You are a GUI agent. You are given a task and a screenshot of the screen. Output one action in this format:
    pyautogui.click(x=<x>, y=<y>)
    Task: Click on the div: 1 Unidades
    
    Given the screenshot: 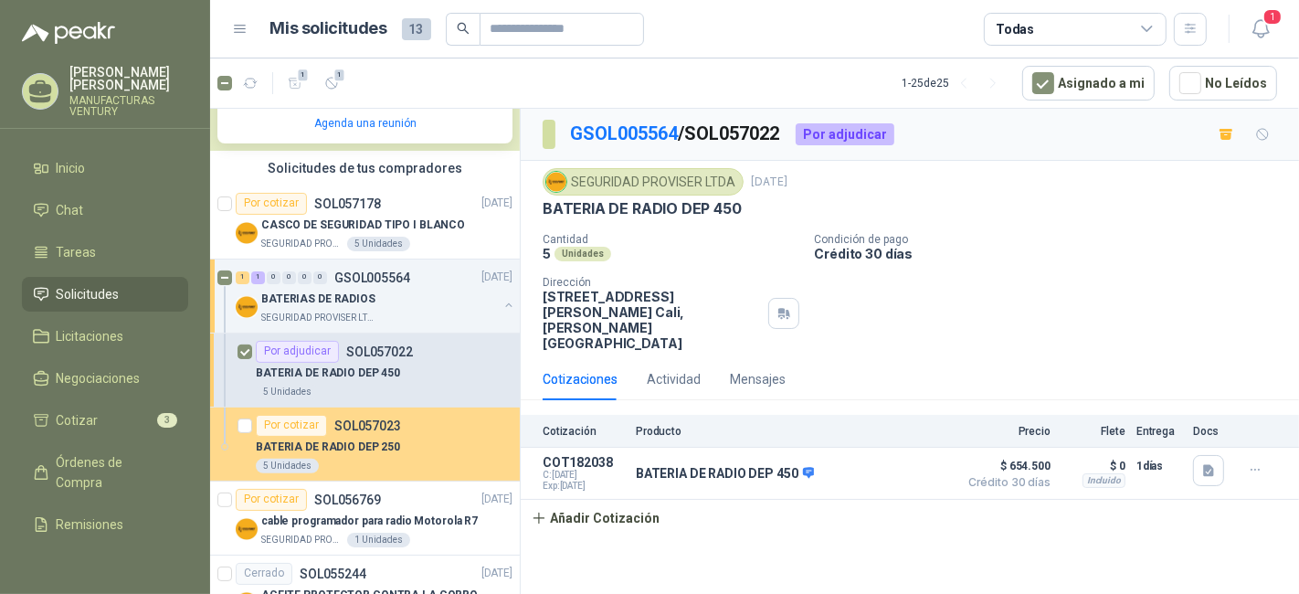 What is the action you would take?
    pyautogui.click(x=378, y=540)
    